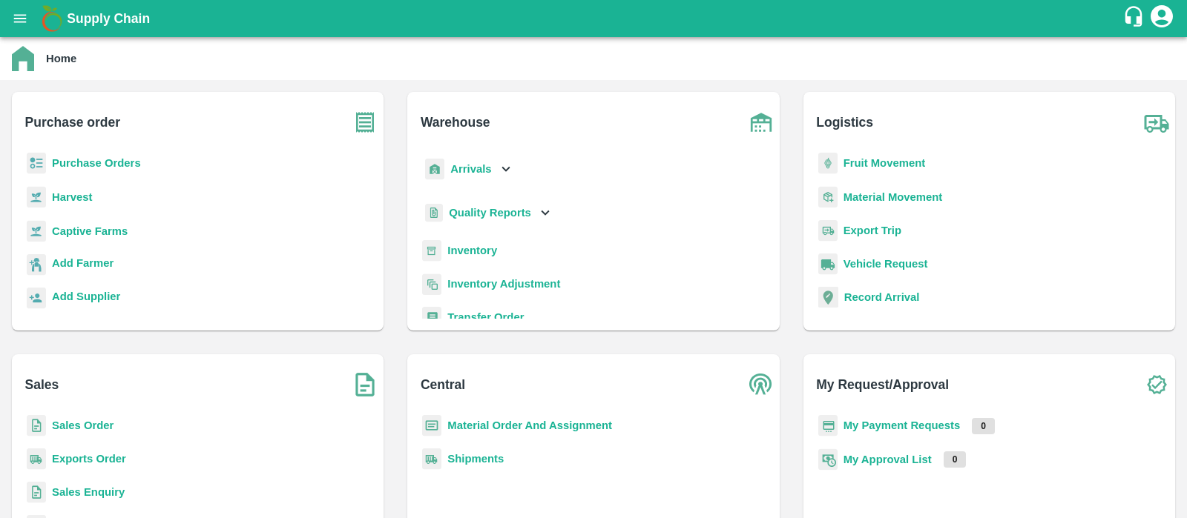 This screenshot has height=518, width=1187. I want to click on b: My Payment Requests, so click(902, 426).